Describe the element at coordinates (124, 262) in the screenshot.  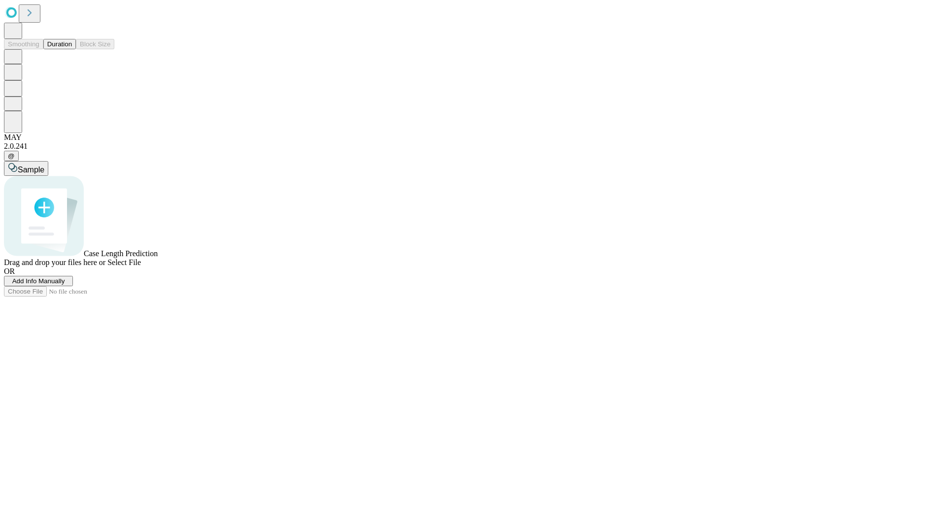
I see `span: Select File` at that location.